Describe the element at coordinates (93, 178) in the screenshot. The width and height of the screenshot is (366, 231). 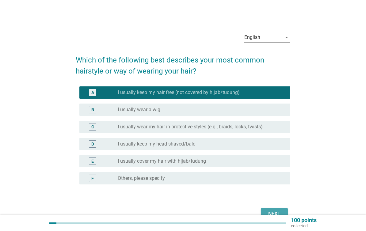
I see `div: F` at that location.